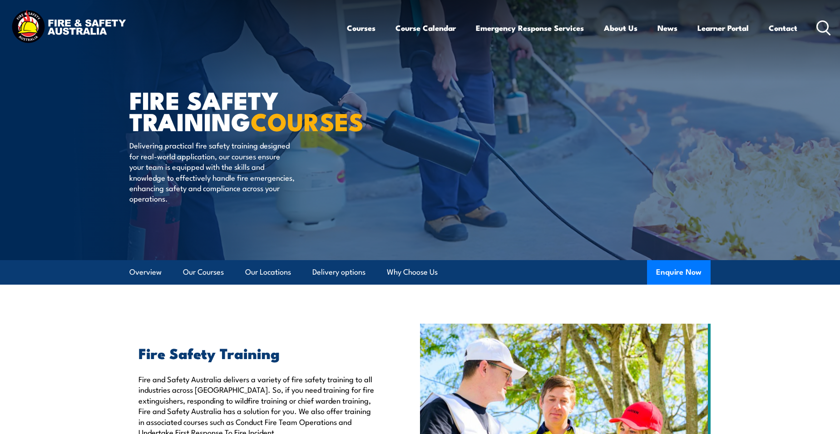 Image resolution: width=840 pixels, height=434 pixels. I want to click on a: Course Calendar, so click(426, 28).